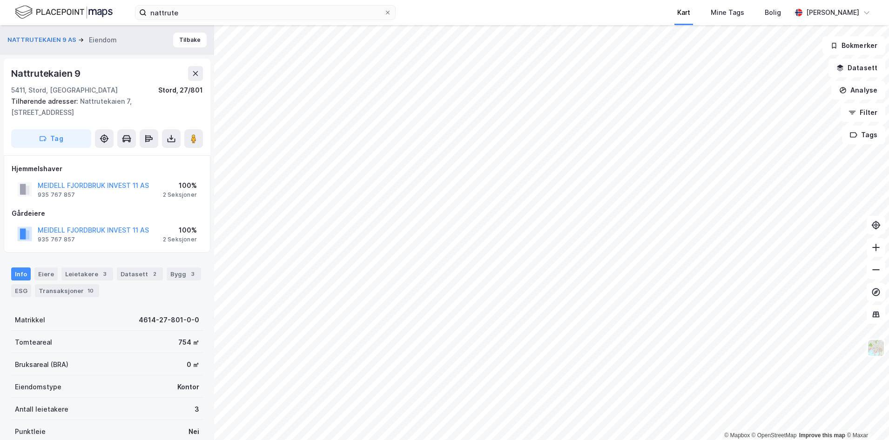  Describe the element at coordinates (21, 274) in the screenshot. I see `div: Info` at that location.